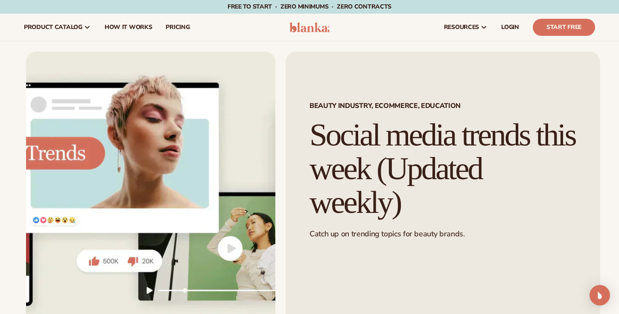  Describe the element at coordinates (309, 27) in the screenshot. I see `a: logo` at that location.